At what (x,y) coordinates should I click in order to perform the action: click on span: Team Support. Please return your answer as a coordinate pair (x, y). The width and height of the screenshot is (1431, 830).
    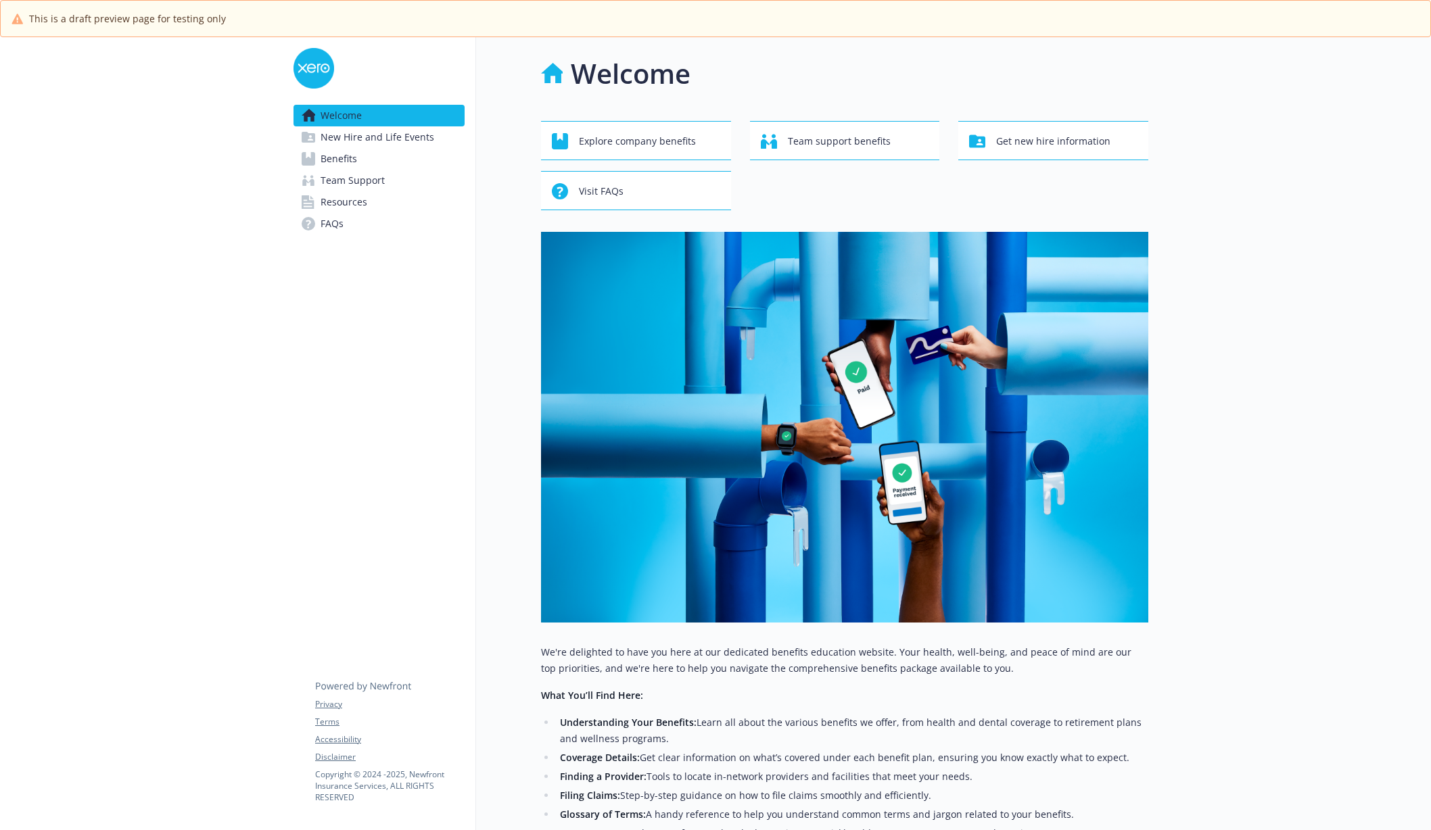
    Looking at the image, I should click on (352, 181).